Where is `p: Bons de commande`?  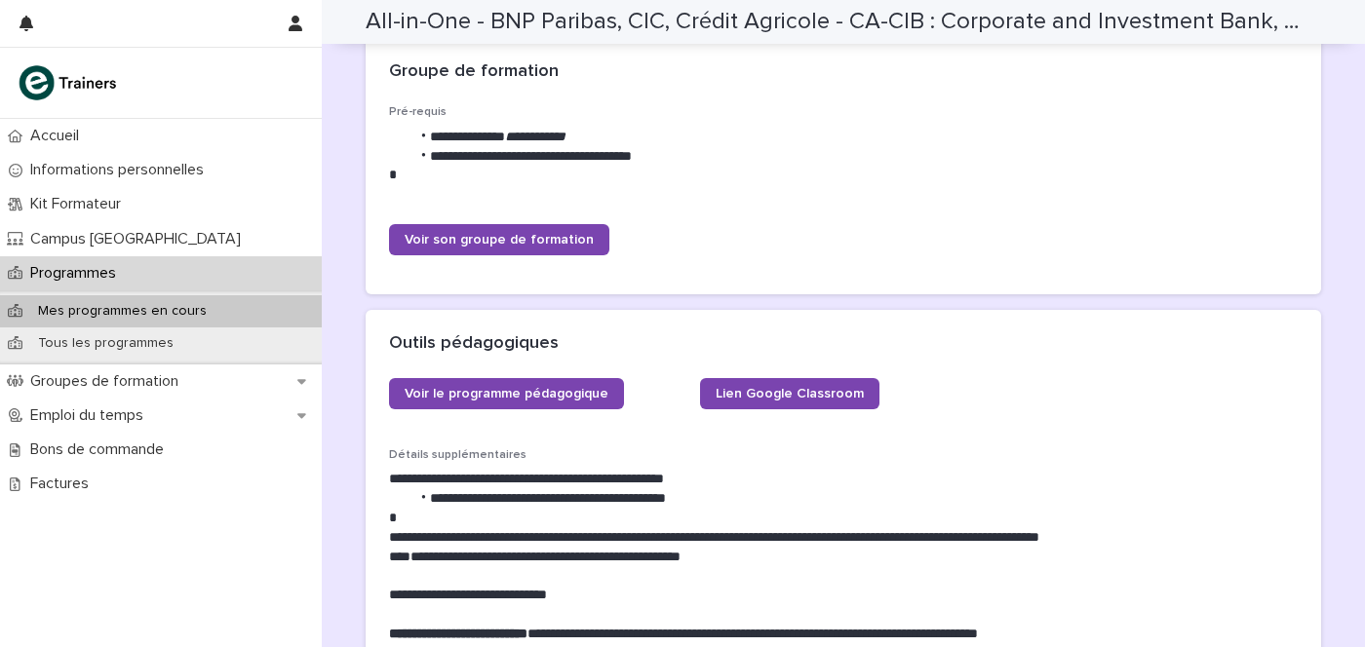 p: Bons de commande is located at coordinates (100, 449).